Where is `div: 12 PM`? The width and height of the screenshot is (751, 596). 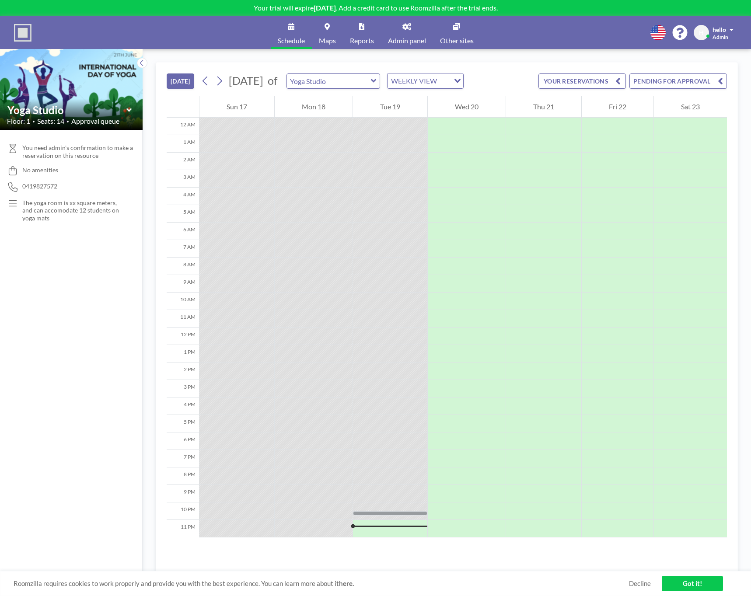
div: 12 PM is located at coordinates (183, 336).